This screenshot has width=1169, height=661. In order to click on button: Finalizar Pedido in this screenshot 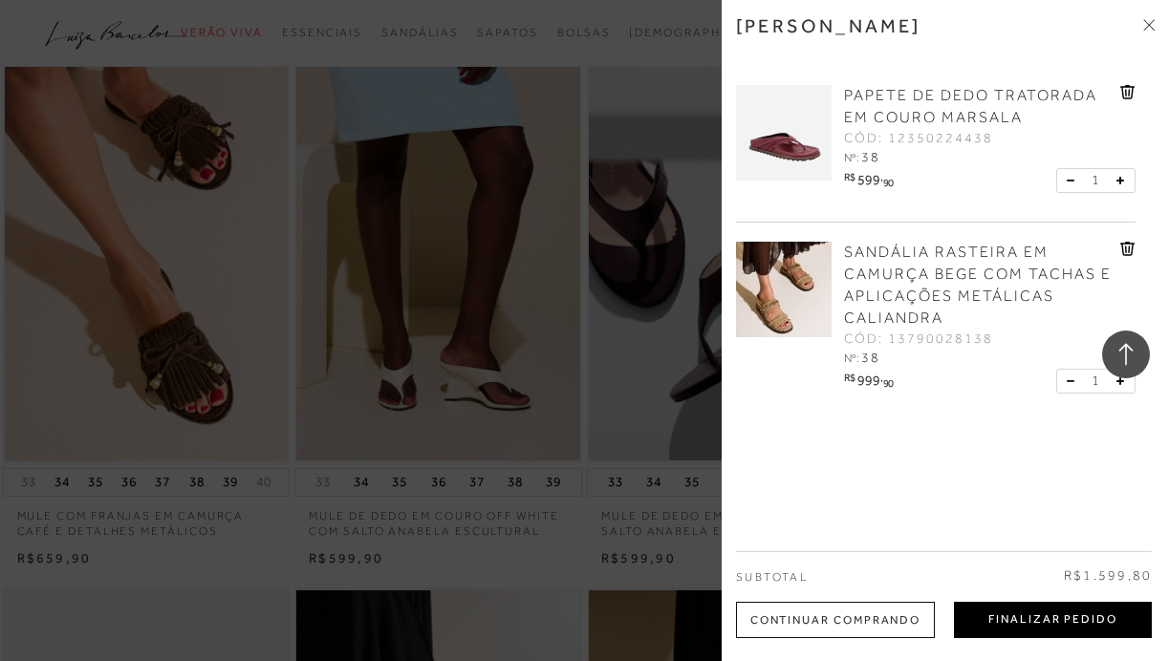, I will do `click(1052, 620)`.